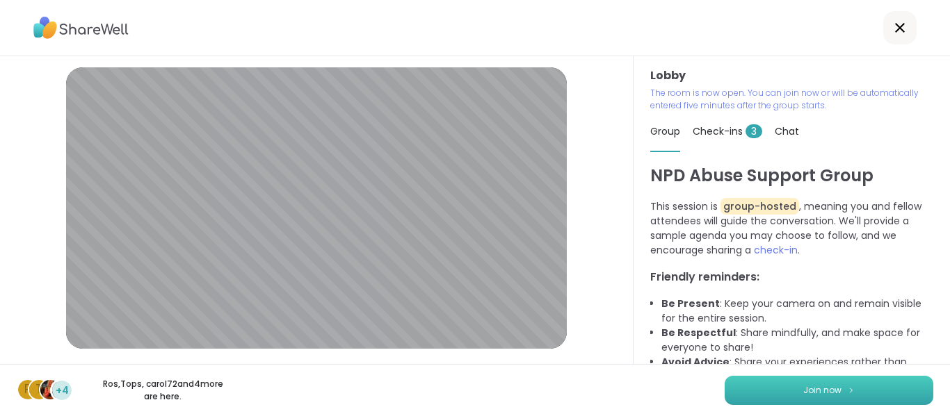  I want to click on li: : Share mindfully, and make space for everyone to share!, so click(797, 341).